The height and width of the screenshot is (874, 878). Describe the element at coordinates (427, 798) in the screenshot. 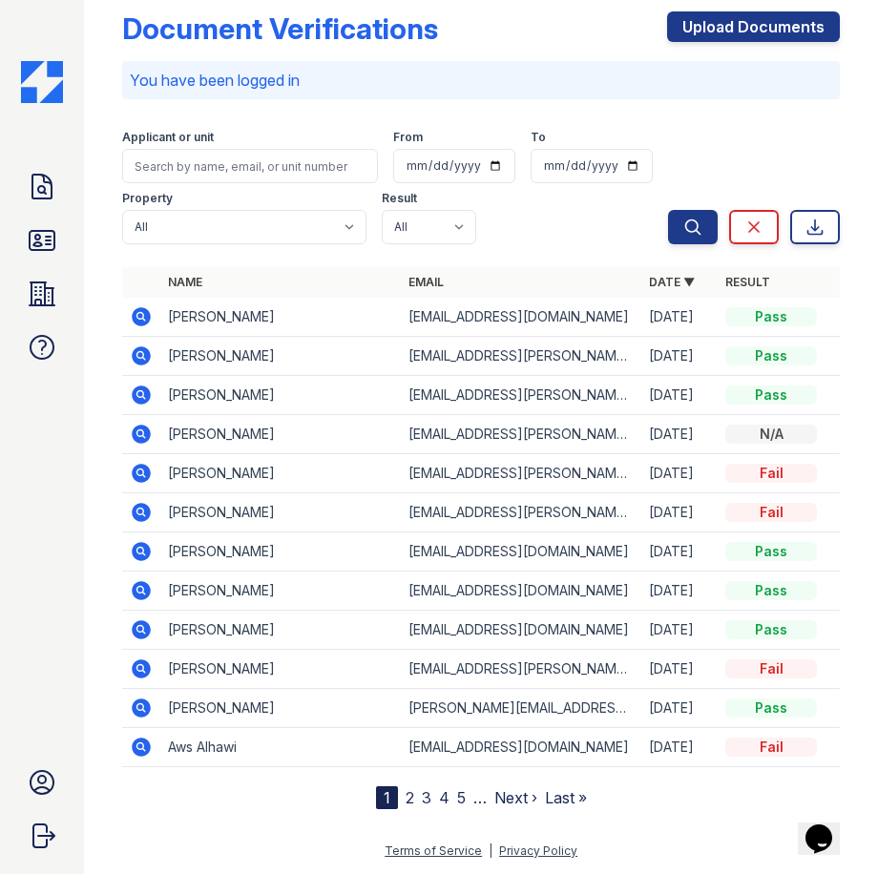

I see `a: 3` at that location.